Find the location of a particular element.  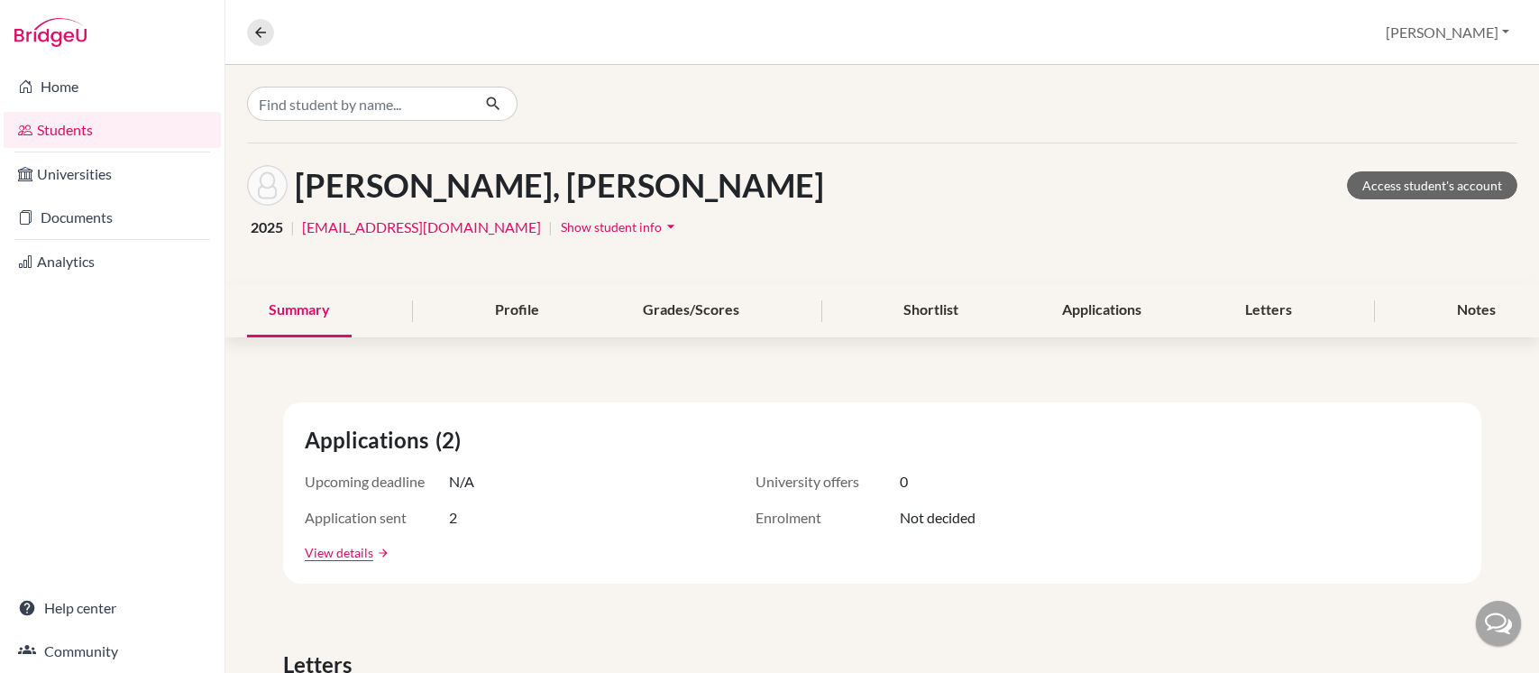

a: Help center is located at coordinates (112, 608).